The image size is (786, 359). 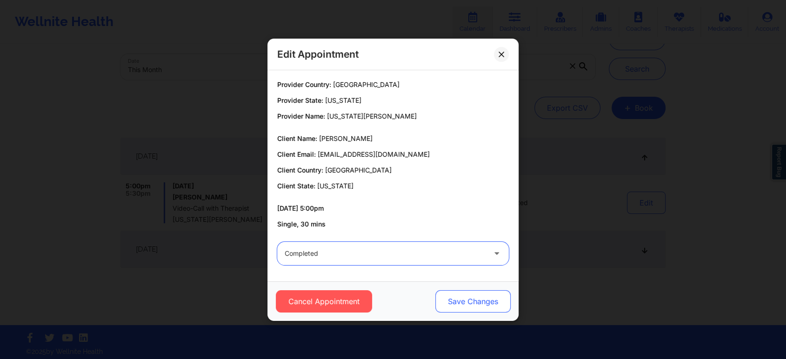 I want to click on p: Client Email:, so click(x=393, y=154).